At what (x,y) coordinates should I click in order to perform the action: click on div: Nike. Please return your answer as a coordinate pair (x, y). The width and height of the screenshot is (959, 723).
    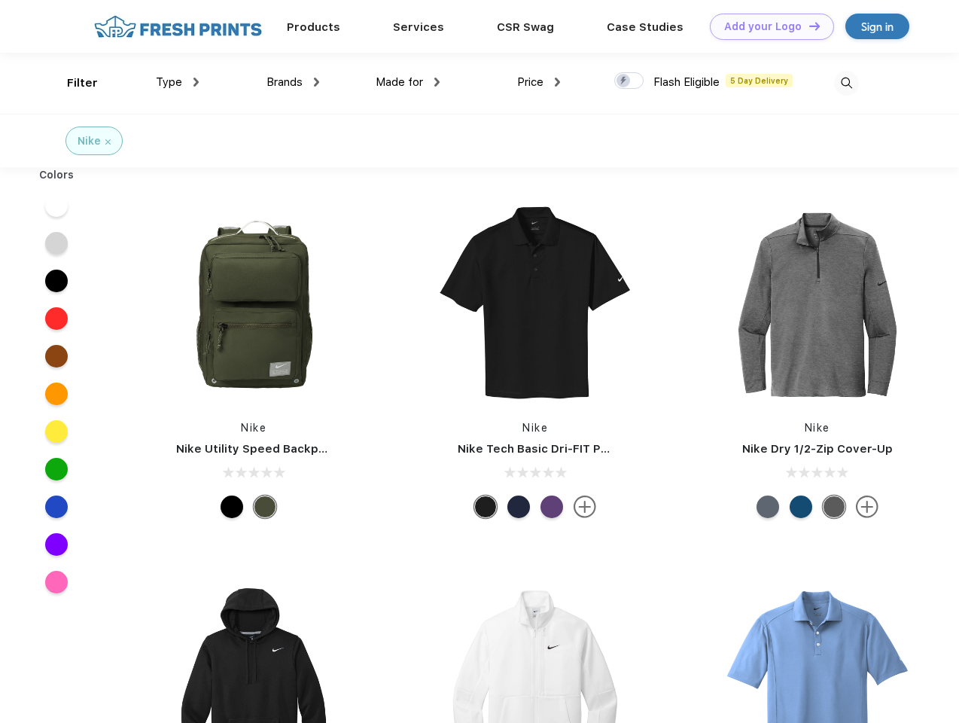
    Looking at the image, I should click on (89, 141).